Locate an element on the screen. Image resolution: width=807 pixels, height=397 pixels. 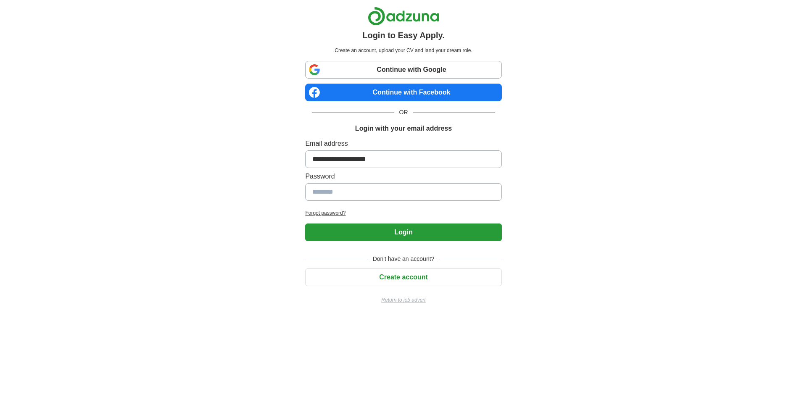
a: Return to job advert is located at coordinates (403, 300).